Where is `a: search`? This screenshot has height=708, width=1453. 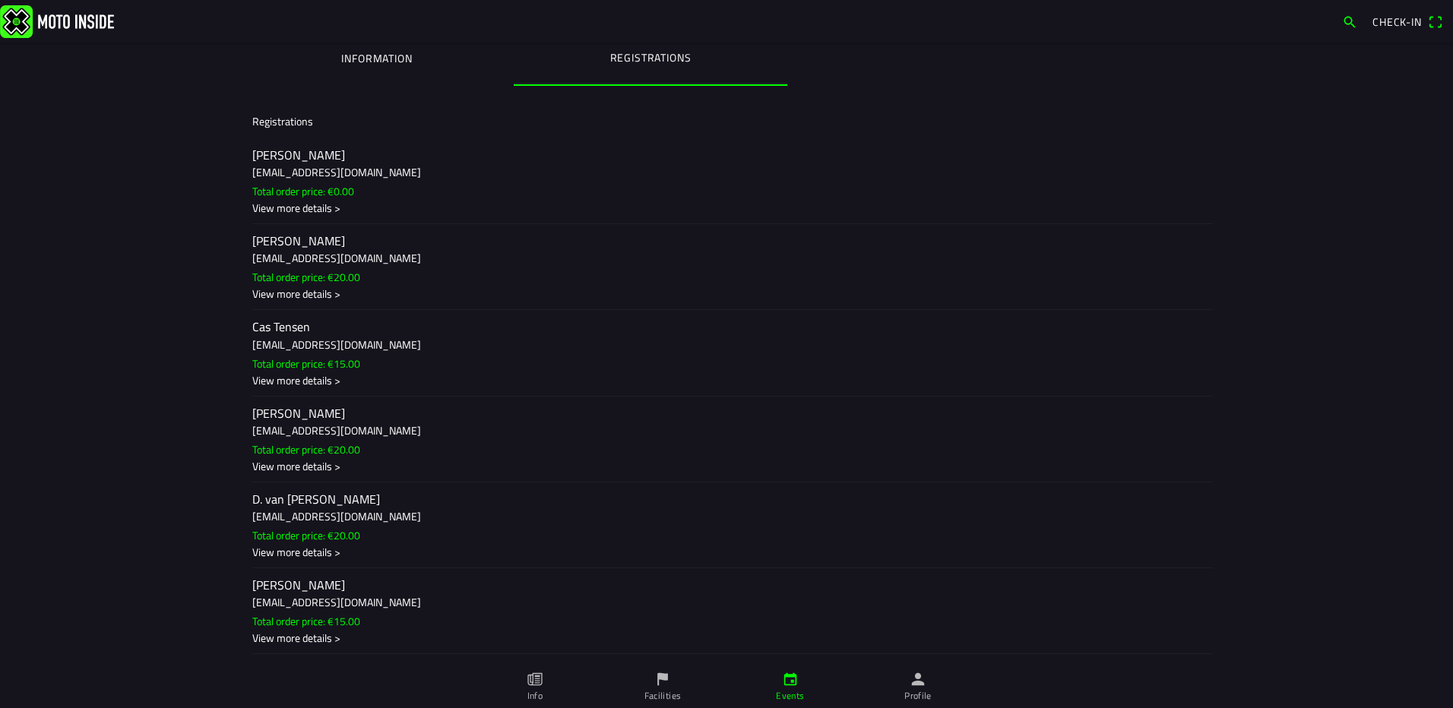
a: search is located at coordinates (1350, 21).